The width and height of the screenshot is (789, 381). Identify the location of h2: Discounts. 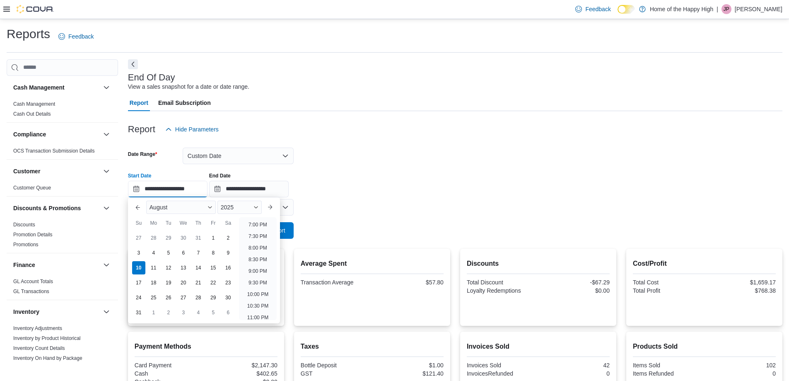
(538, 264).